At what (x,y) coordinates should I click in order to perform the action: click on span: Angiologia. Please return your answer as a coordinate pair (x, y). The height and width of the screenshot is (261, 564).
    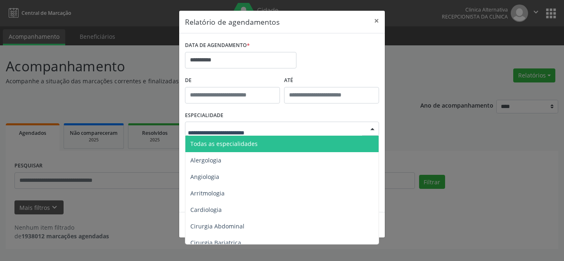
    Looking at the image, I should click on (205, 177).